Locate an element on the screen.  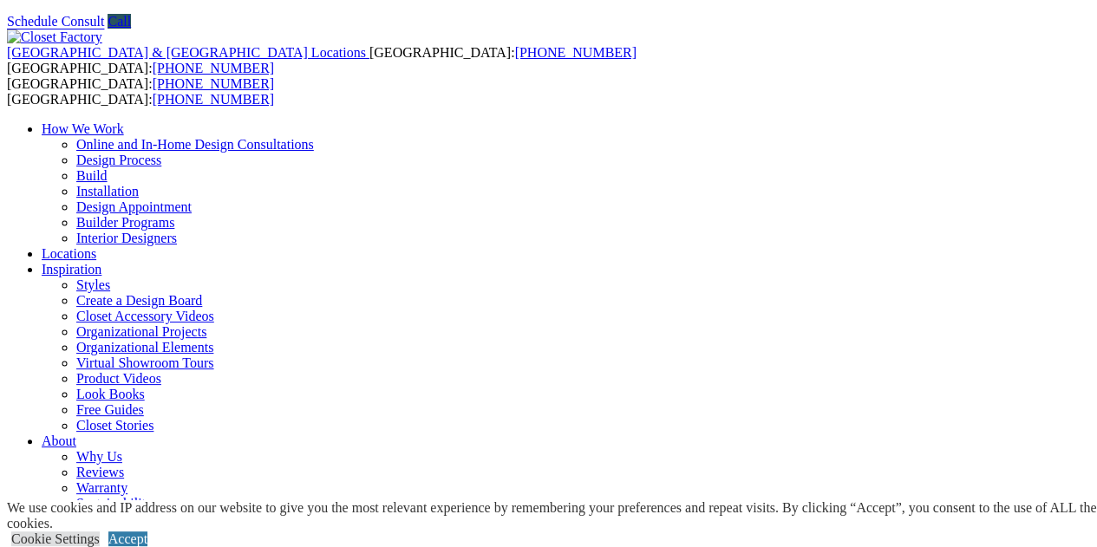
a: Design Process is located at coordinates (119, 160).